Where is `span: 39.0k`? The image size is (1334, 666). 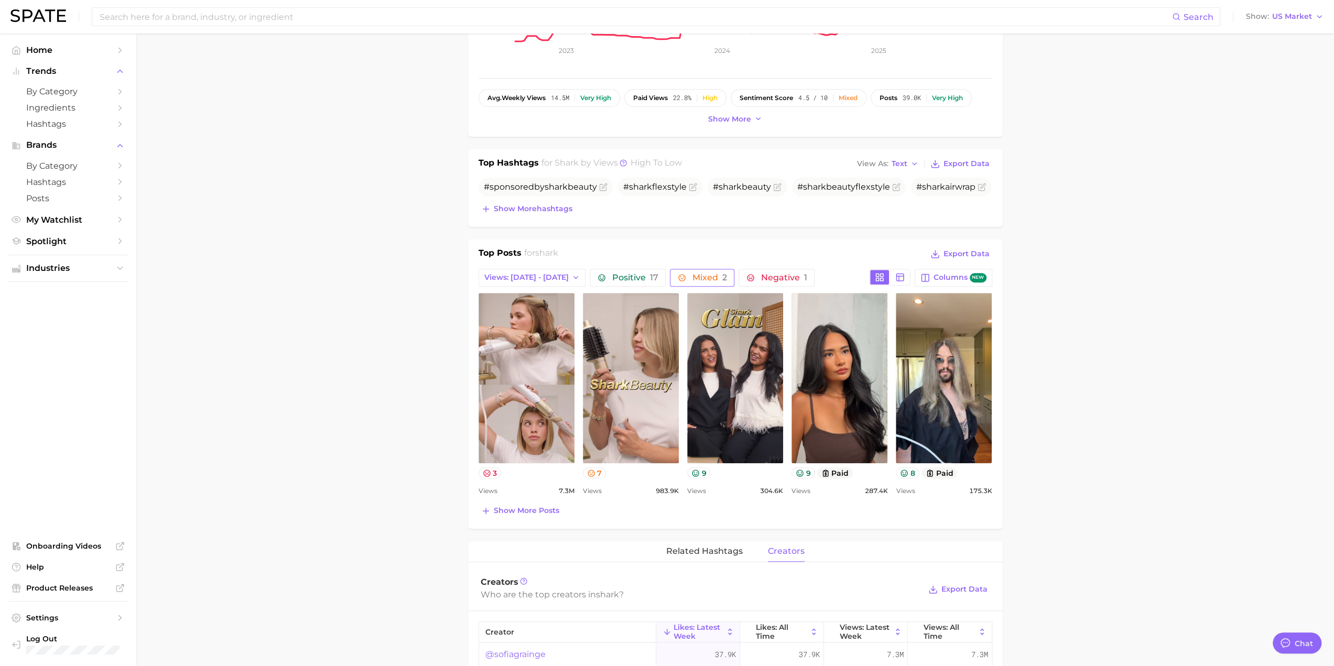
span: 39.0k is located at coordinates (912, 98).